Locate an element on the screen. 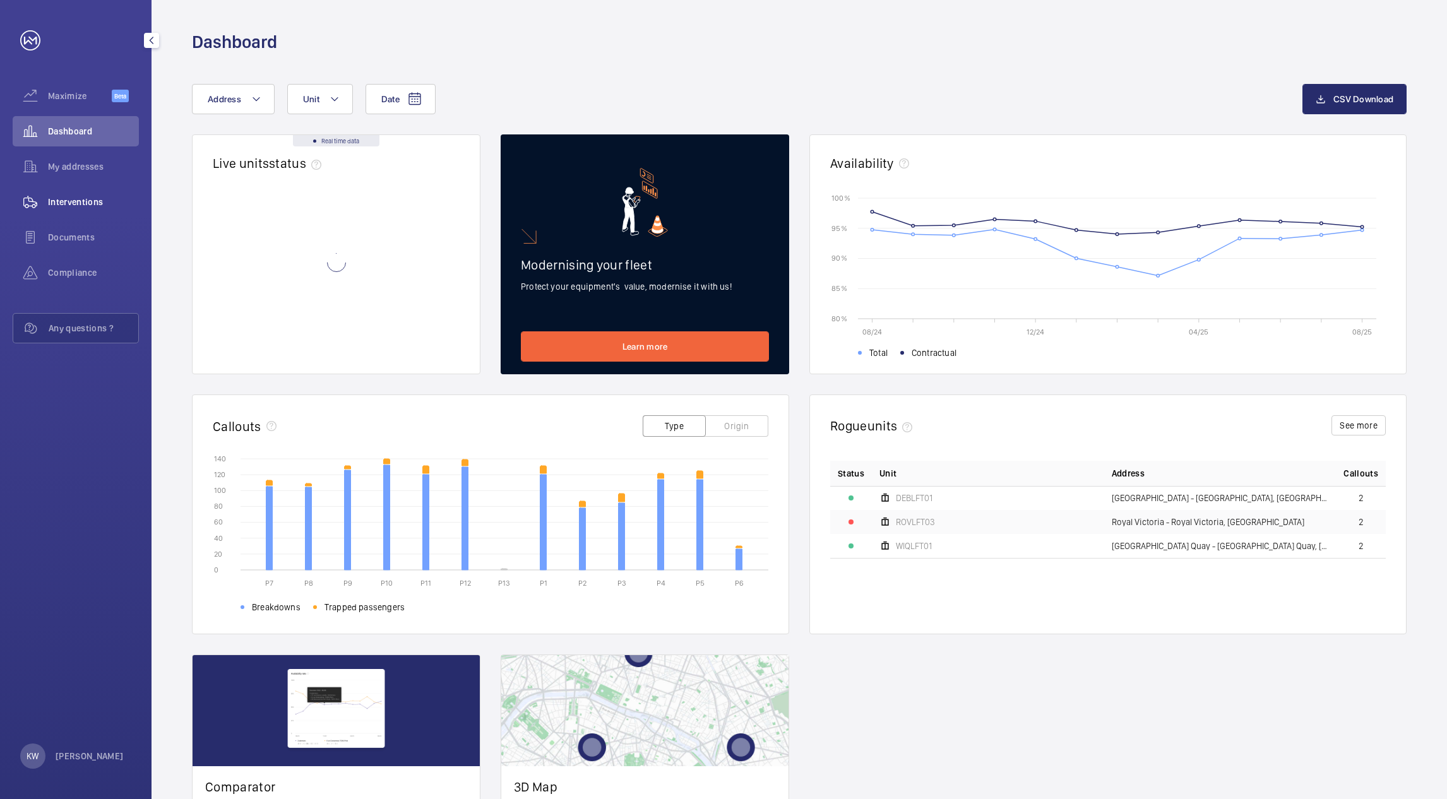 The width and height of the screenshot is (1447, 799). text: 0 is located at coordinates (216, 570).